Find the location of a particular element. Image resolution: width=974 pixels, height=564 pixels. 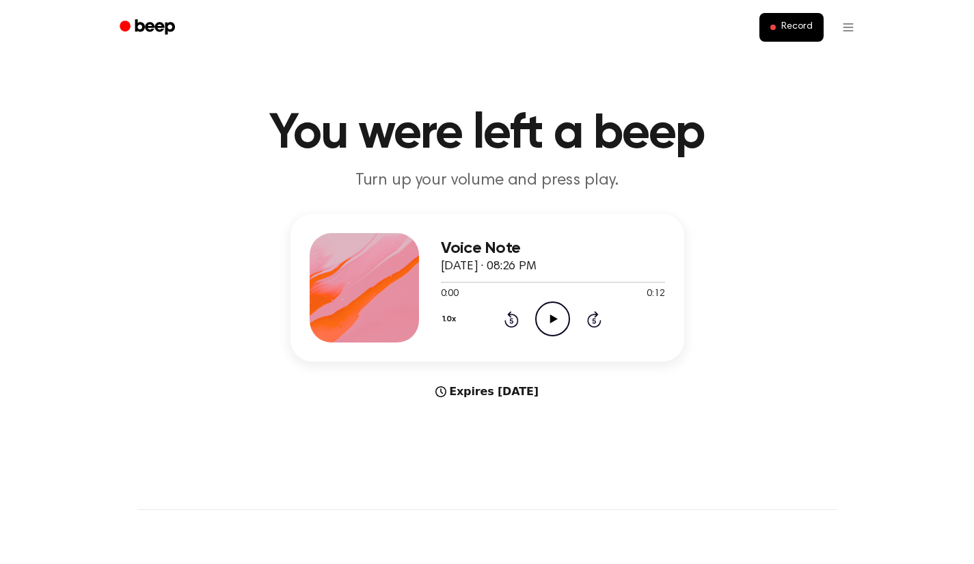

span: Record is located at coordinates (796, 27).